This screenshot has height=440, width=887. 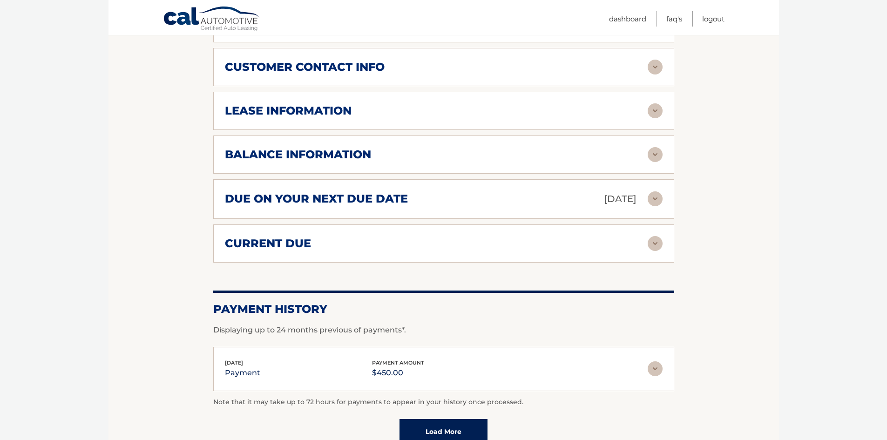 I want to click on span: payment amount, so click(x=398, y=363).